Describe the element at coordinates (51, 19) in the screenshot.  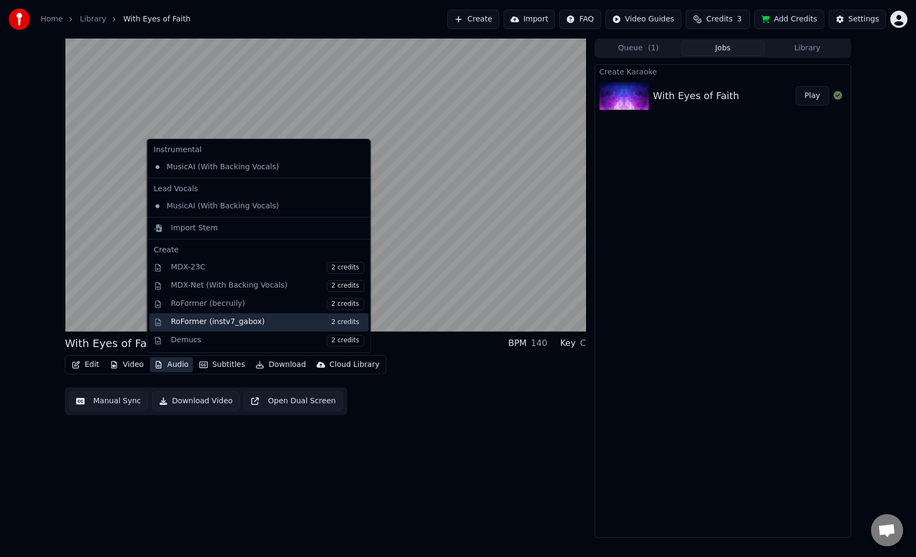
I see `a: Home` at that location.